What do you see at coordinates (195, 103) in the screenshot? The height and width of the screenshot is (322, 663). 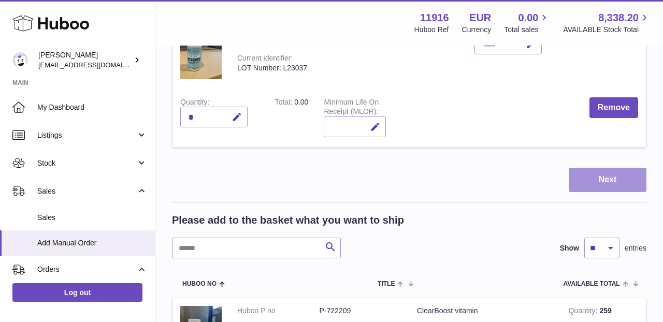 I see `label: Quantity` at bounding box center [195, 103].